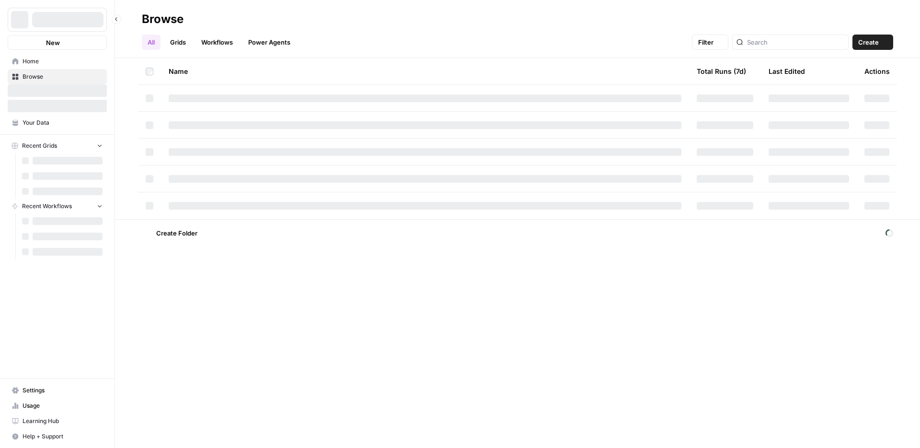 This screenshot has width=920, height=448. I want to click on span: Create, so click(868, 42).